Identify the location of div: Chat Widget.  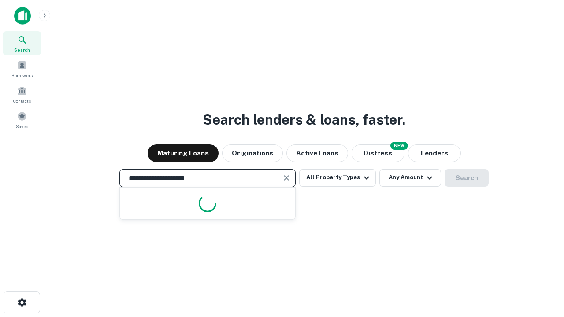
(542, 268).